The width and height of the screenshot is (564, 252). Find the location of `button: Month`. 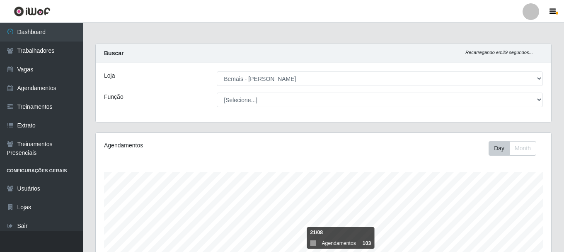

button: Month is located at coordinates (523, 148).